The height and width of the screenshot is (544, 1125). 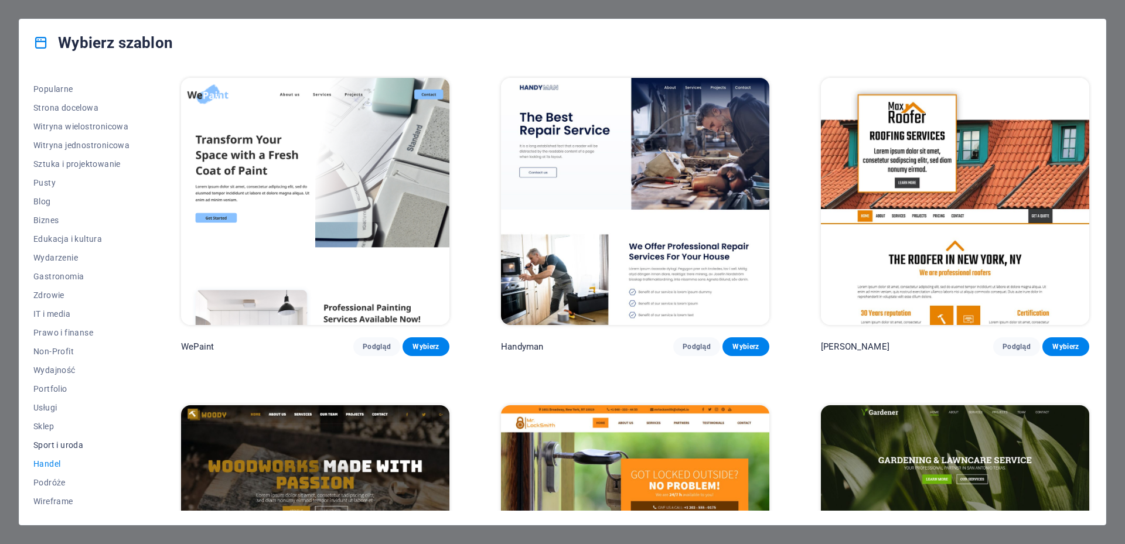 What do you see at coordinates (81, 389) in the screenshot?
I see `span: Portfolio` at bounding box center [81, 389].